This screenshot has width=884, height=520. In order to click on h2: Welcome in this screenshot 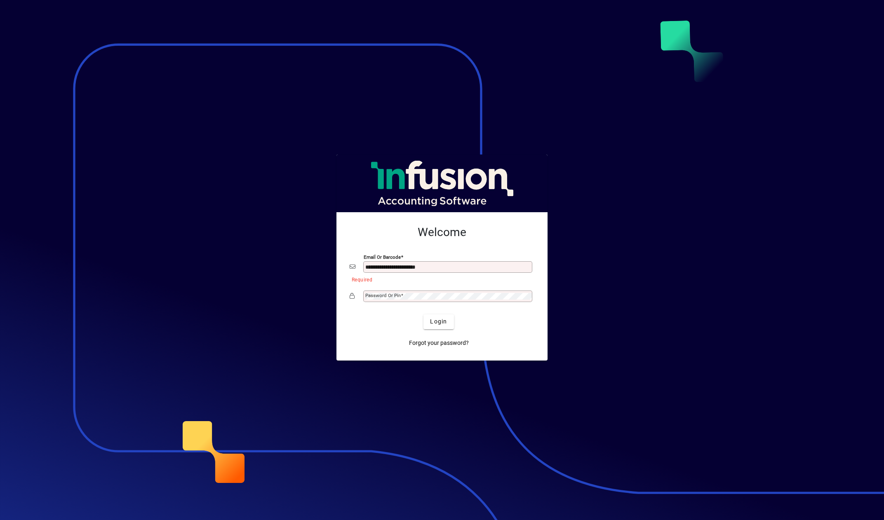, I will do `click(442, 232)`.